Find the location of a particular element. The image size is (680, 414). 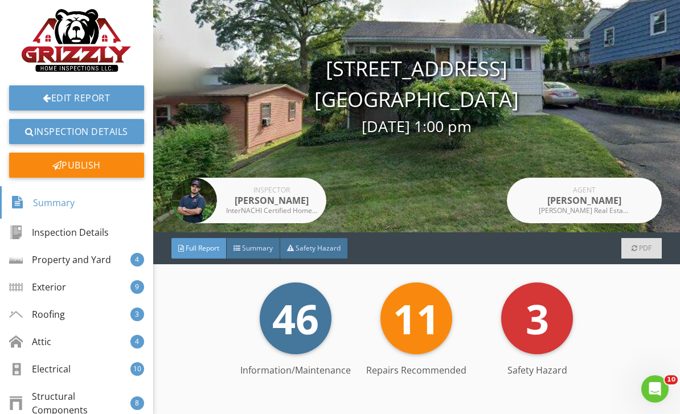

div: Exterior is located at coordinates (38, 287).